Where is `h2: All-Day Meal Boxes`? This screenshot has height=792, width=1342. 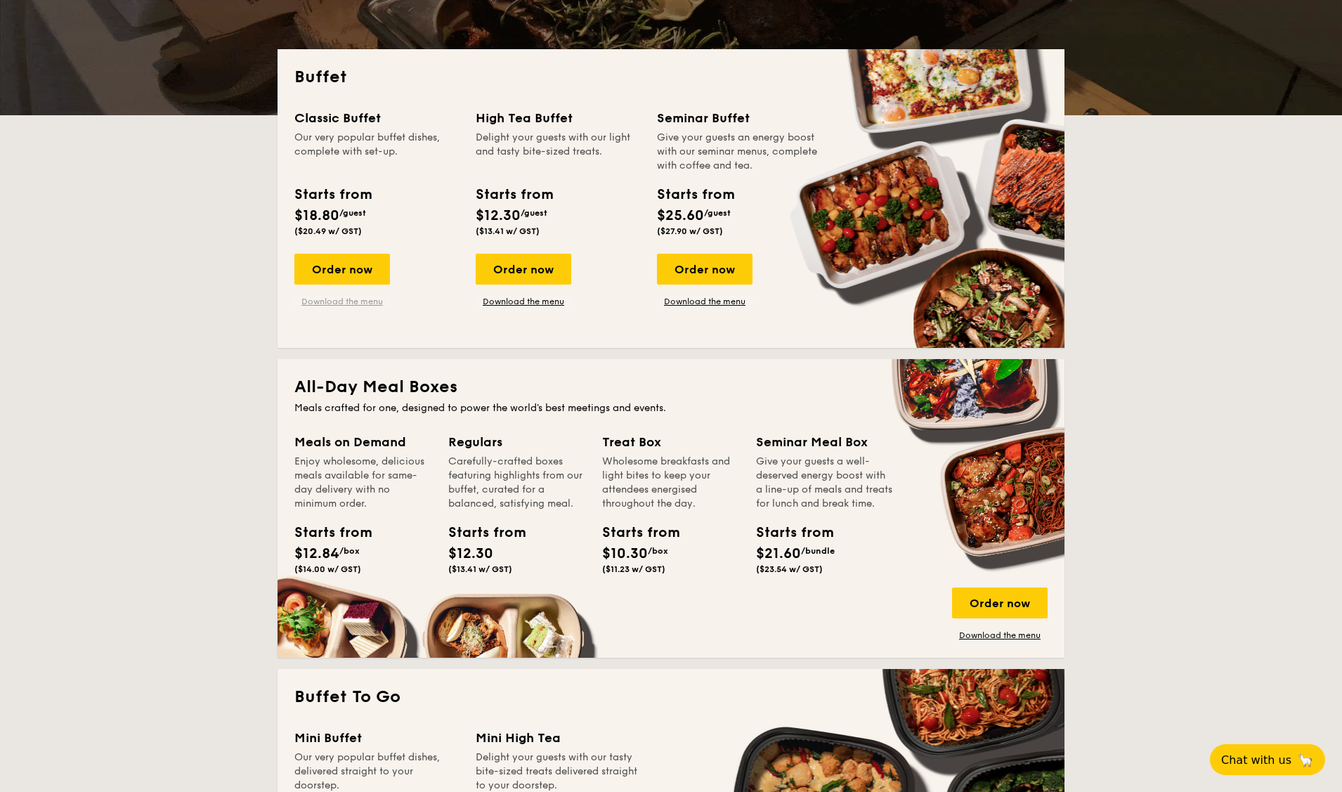
h2: All-Day Meal Boxes is located at coordinates (671, 387).